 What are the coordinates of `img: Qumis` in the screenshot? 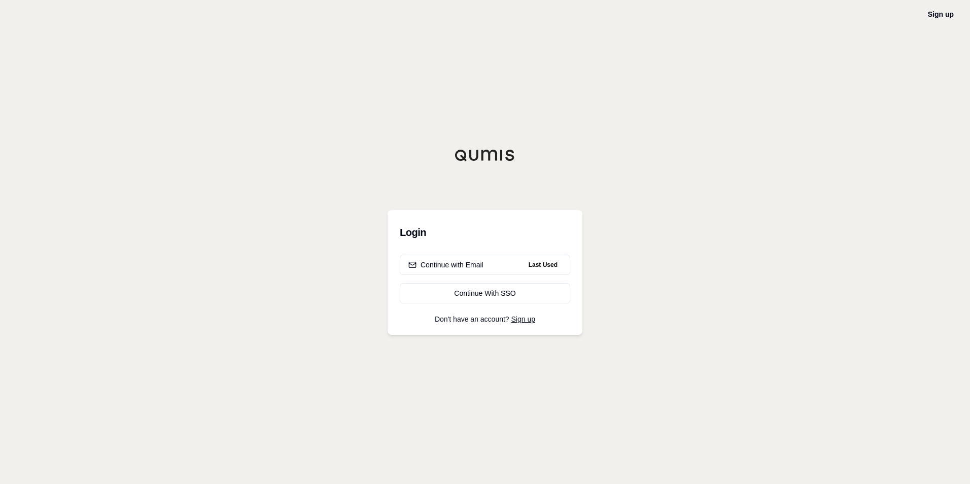 It's located at (485, 155).